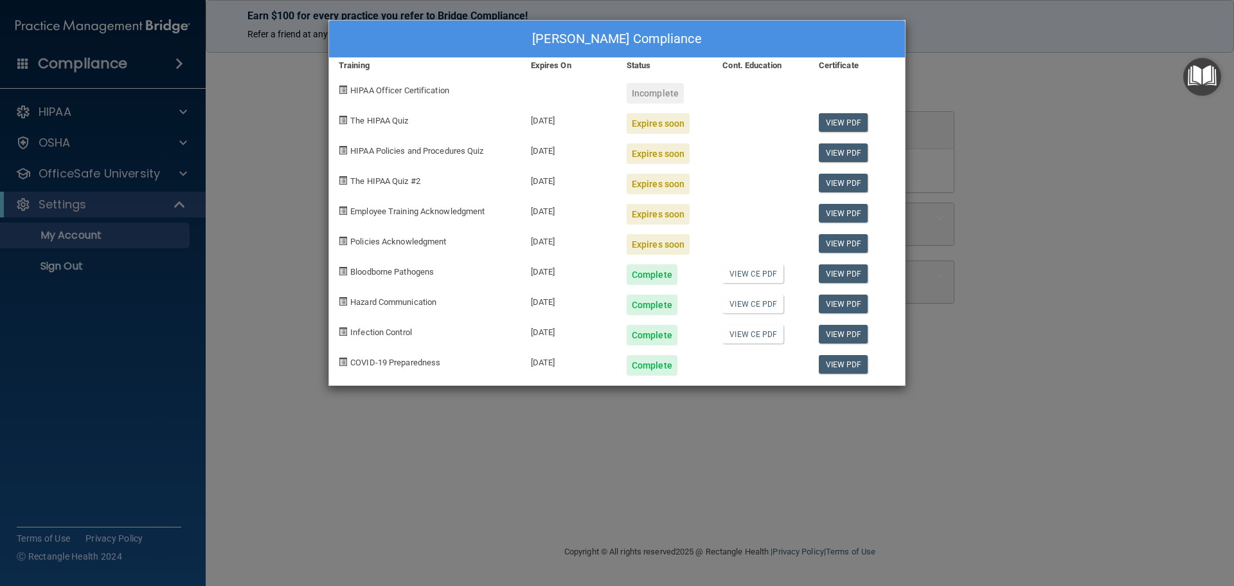 Image resolution: width=1234 pixels, height=586 pixels. What do you see at coordinates (395, 362) in the screenshot?
I see `span: COVID-19 Preparedness` at bounding box center [395, 362].